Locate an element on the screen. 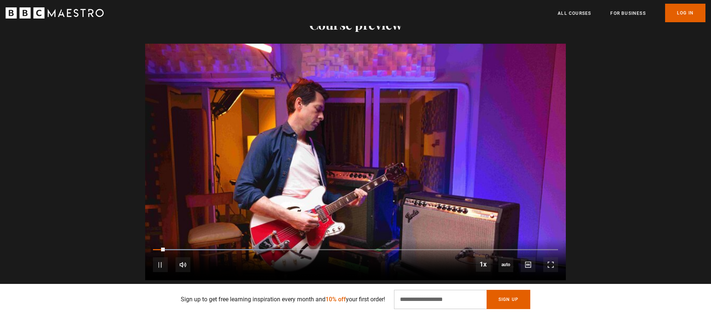 This screenshot has height=315, width=711. div: Progress Bar is located at coordinates (355, 250).